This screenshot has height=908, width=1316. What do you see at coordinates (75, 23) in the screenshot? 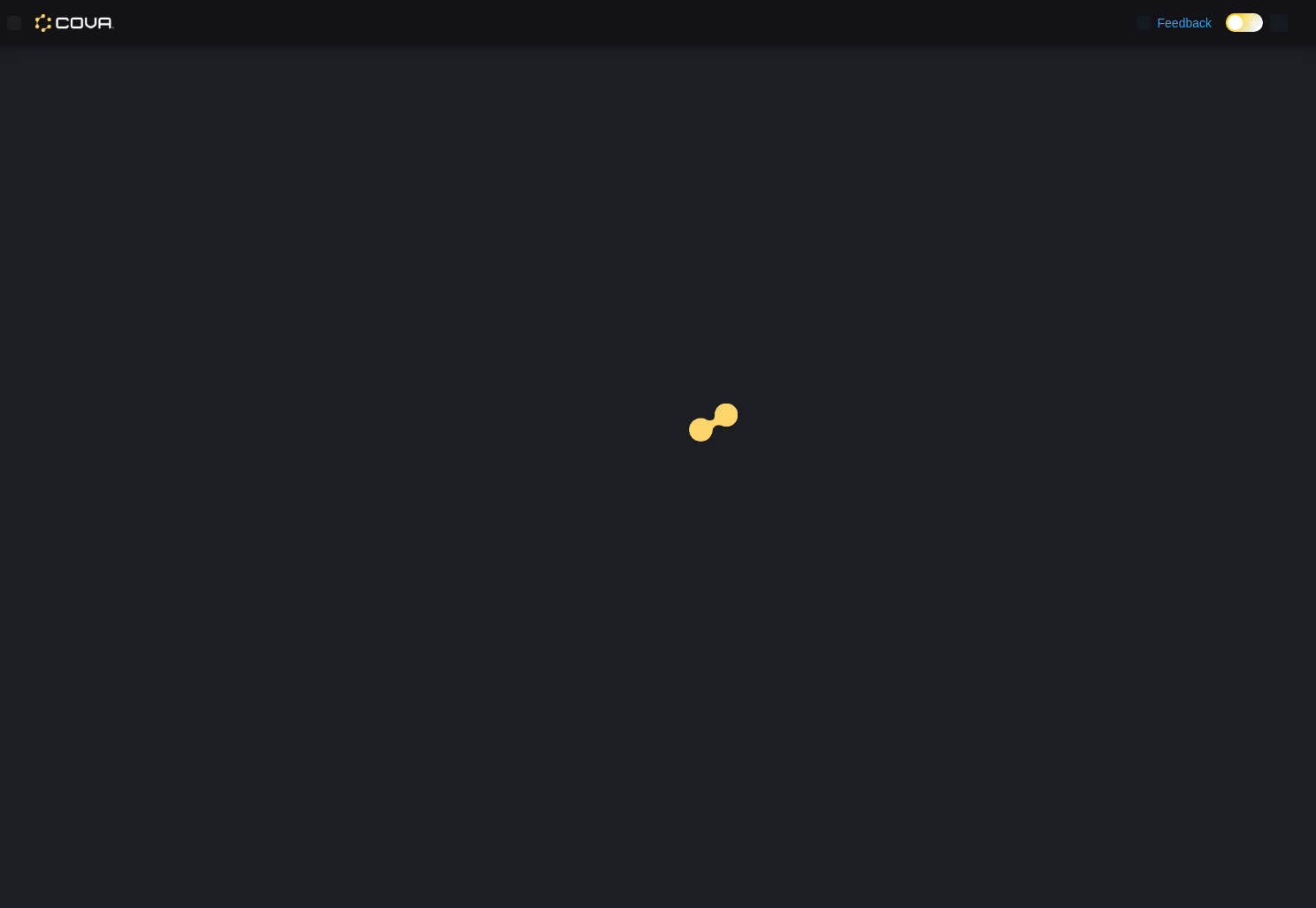
I see `img: Cova` at bounding box center [75, 23].